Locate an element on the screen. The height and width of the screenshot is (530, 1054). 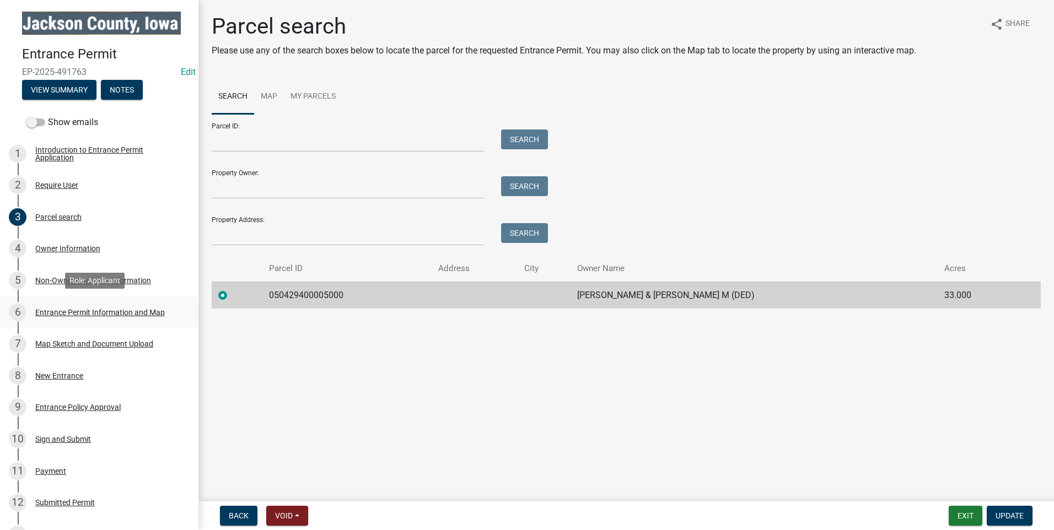
div: 9 is located at coordinates (18, 407).